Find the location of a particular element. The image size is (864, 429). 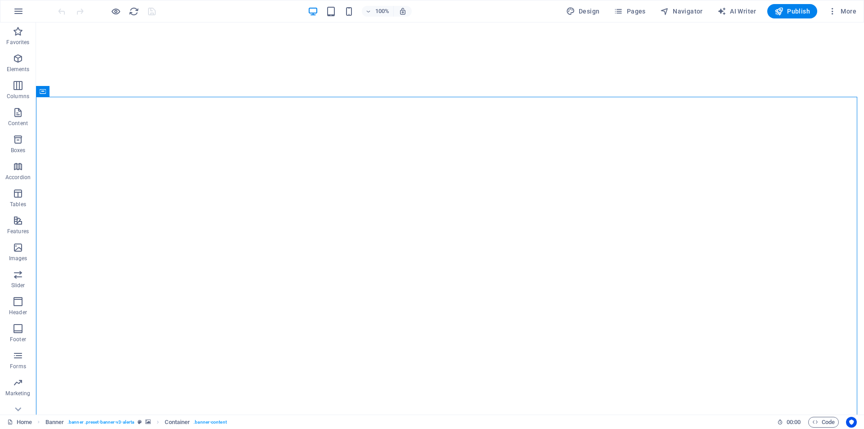

span: . banner .preset-banner-v3-alerta is located at coordinates (101, 422).